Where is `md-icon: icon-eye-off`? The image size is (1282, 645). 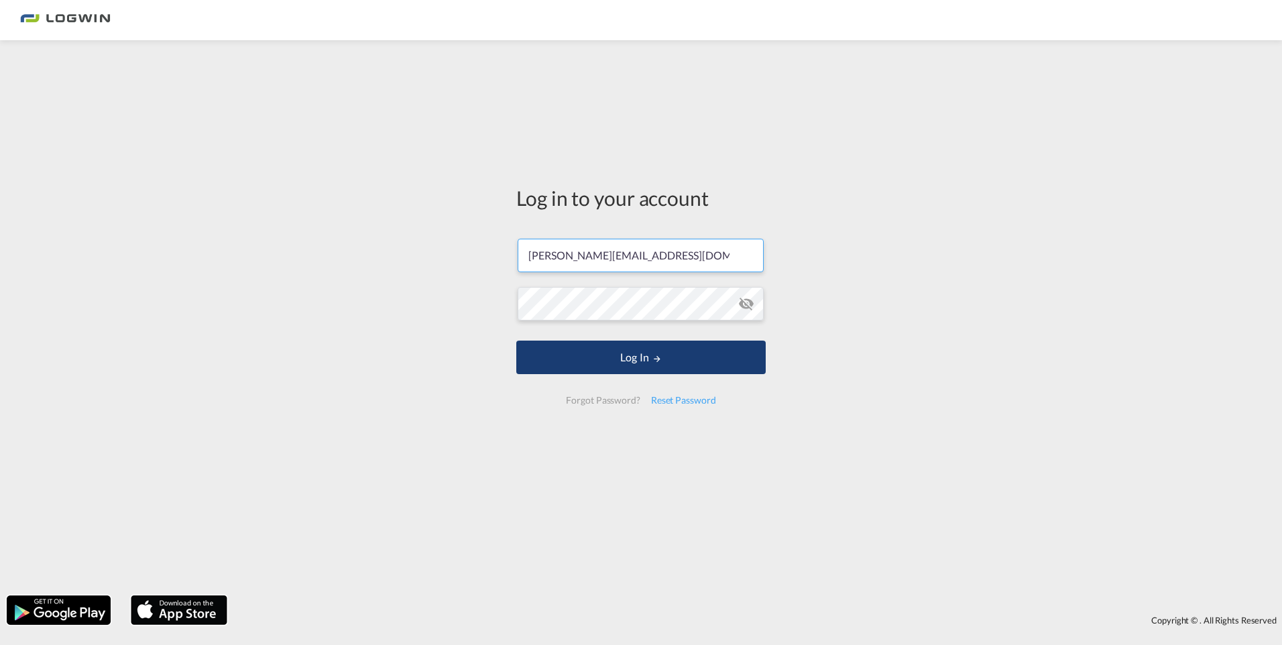 md-icon: icon-eye-off is located at coordinates (746, 304).